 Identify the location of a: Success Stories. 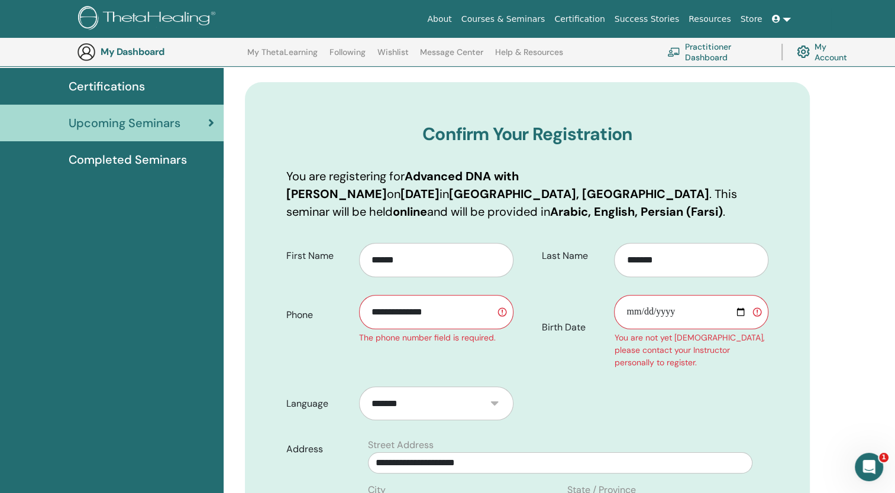
(647, 19).